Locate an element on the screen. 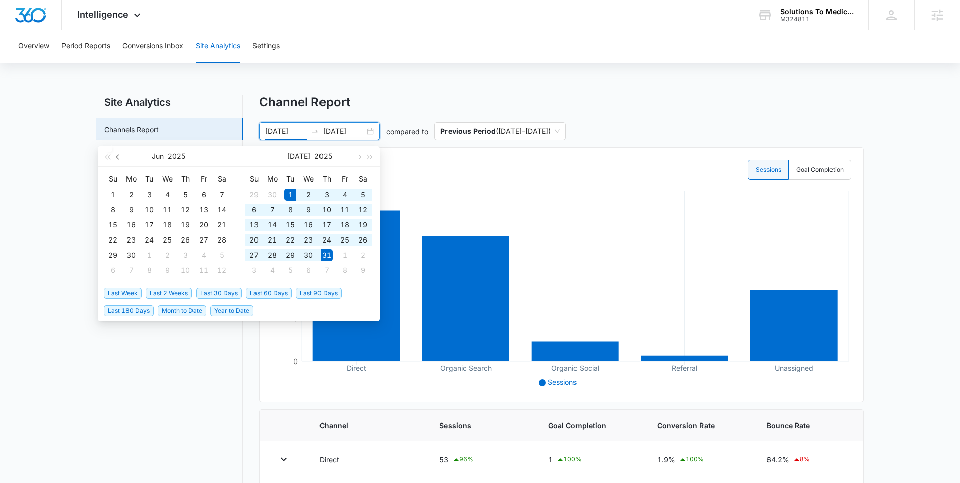 The height and width of the screenshot is (483, 960). td: 2025-07-19 is located at coordinates (363, 225).